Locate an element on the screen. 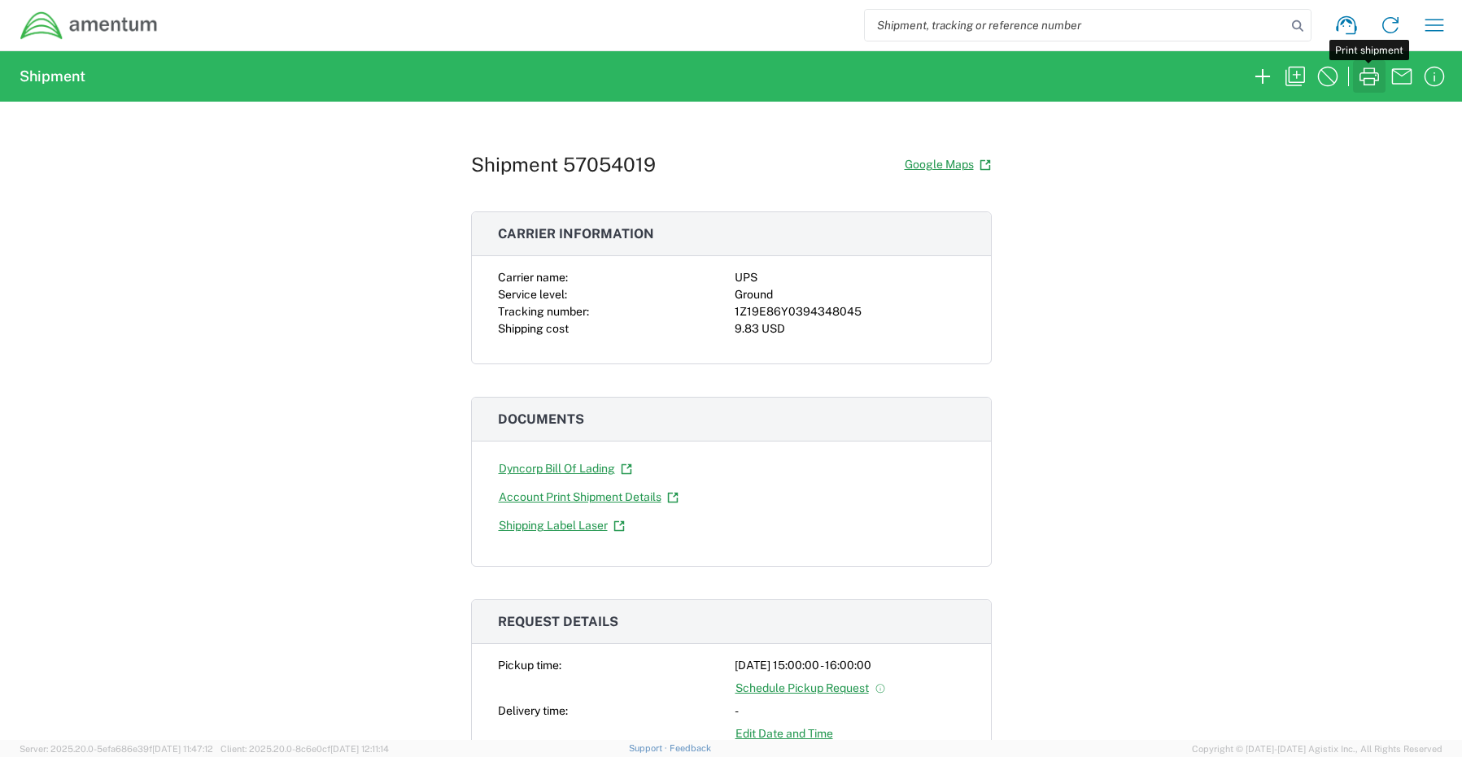 The width and height of the screenshot is (1462, 757). span: Delivery time: is located at coordinates (533, 711).